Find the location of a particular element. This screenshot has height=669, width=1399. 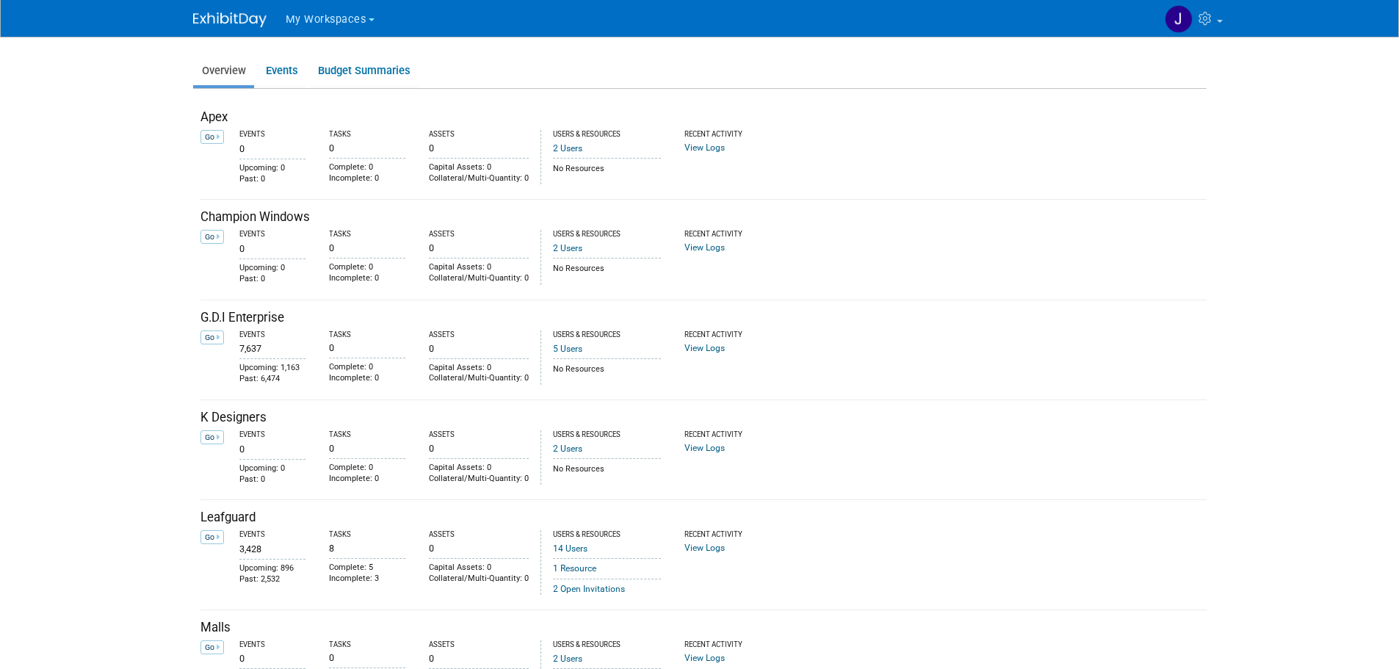

a: Events is located at coordinates (281, 70).